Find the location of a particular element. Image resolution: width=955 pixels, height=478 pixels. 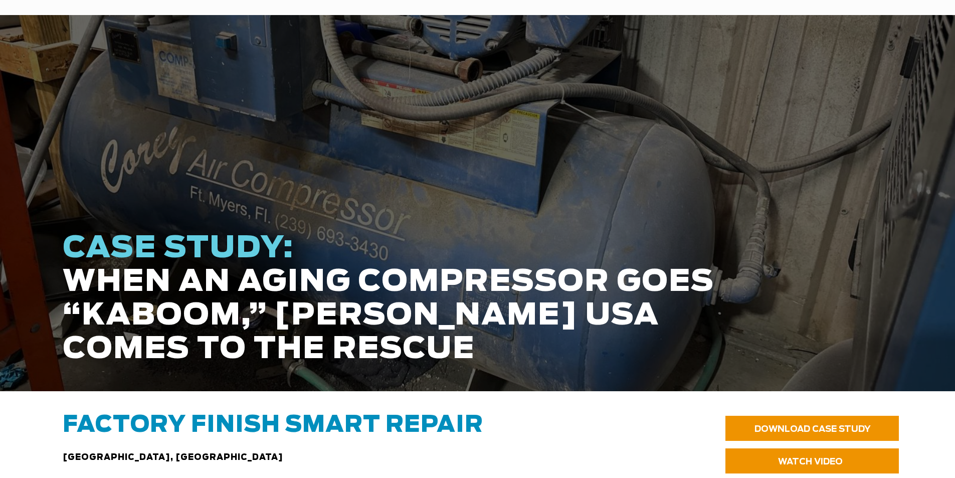

a: DOWNLOAD CASE STUDY is located at coordinates (812, 428).